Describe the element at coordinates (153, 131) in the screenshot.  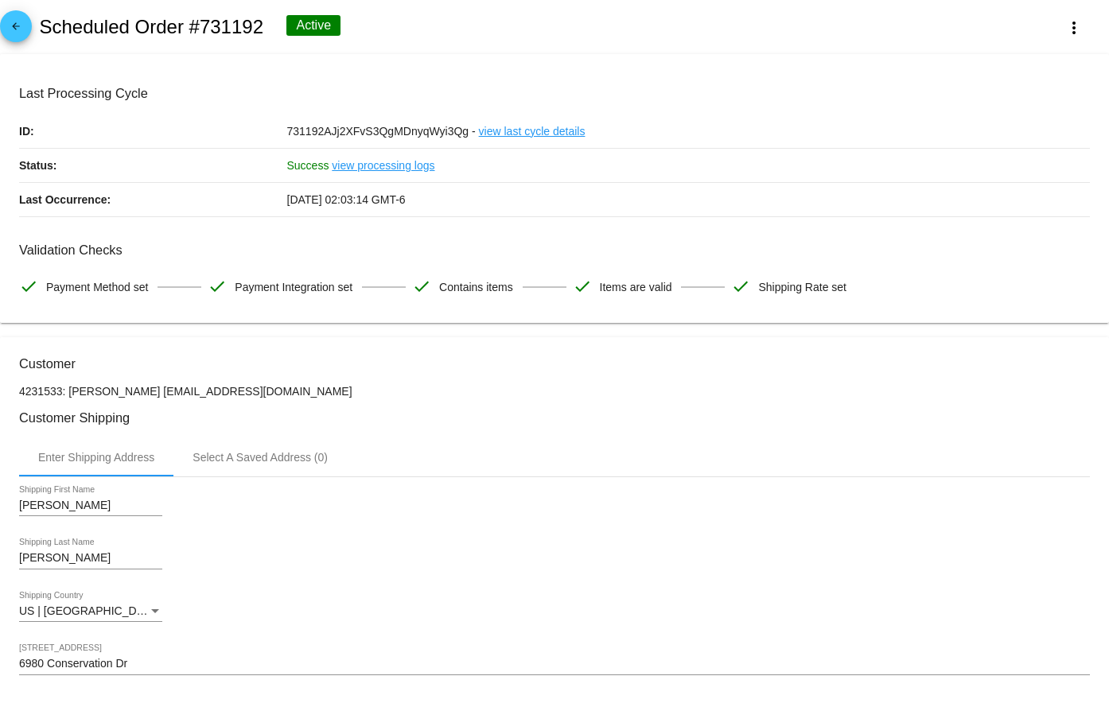
I see `p: ID:` at that location.